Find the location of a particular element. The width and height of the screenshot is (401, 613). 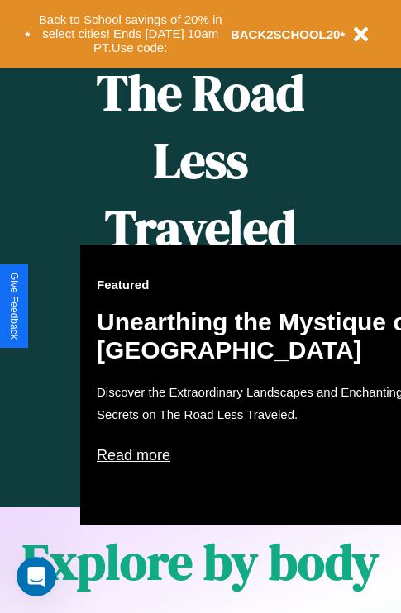

div: Give Feedback is located at coordinates (14, 306).